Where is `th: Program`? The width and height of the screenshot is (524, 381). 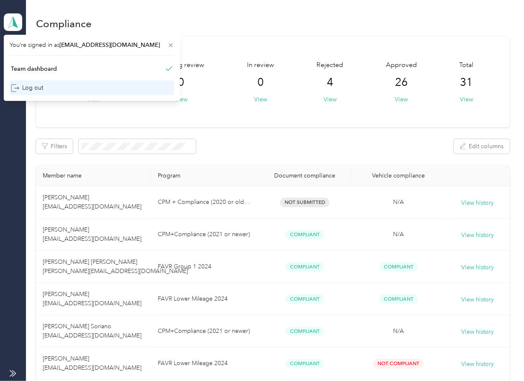
th: Program is located at coordinates (204, 176).